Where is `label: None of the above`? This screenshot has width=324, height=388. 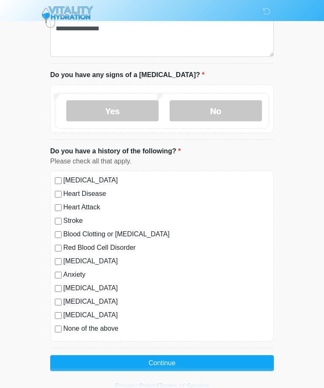
label: None of the above is located at coordinates (166, 329).